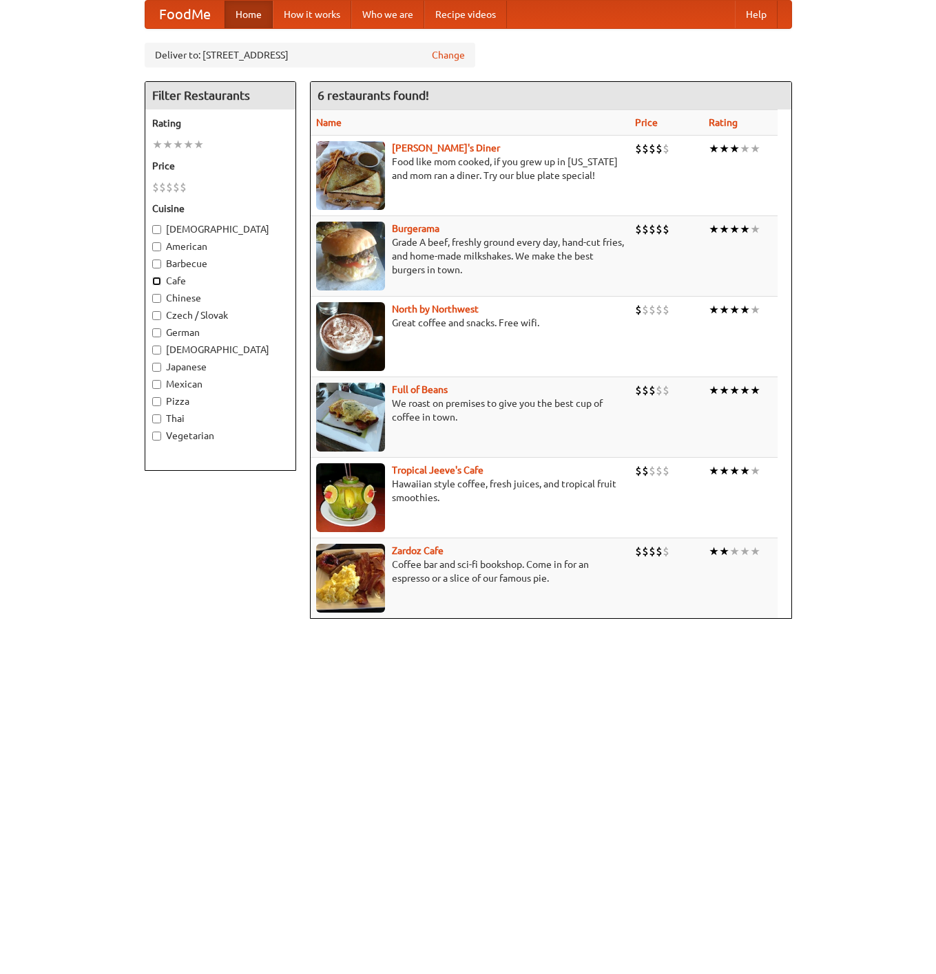 The width and height of the screenshot is (936, 974). I want to click on b: Burgerama, so click(415, 229).